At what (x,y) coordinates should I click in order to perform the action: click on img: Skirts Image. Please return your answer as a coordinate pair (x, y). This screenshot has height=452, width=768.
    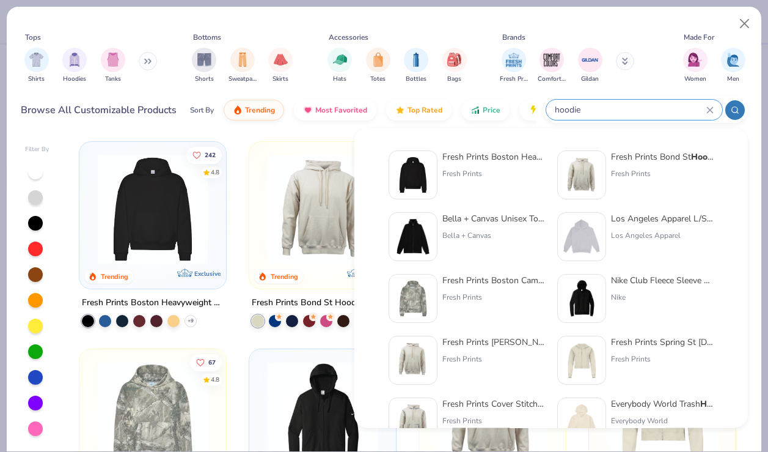
    Looking at the image, I should click on (280, 59).